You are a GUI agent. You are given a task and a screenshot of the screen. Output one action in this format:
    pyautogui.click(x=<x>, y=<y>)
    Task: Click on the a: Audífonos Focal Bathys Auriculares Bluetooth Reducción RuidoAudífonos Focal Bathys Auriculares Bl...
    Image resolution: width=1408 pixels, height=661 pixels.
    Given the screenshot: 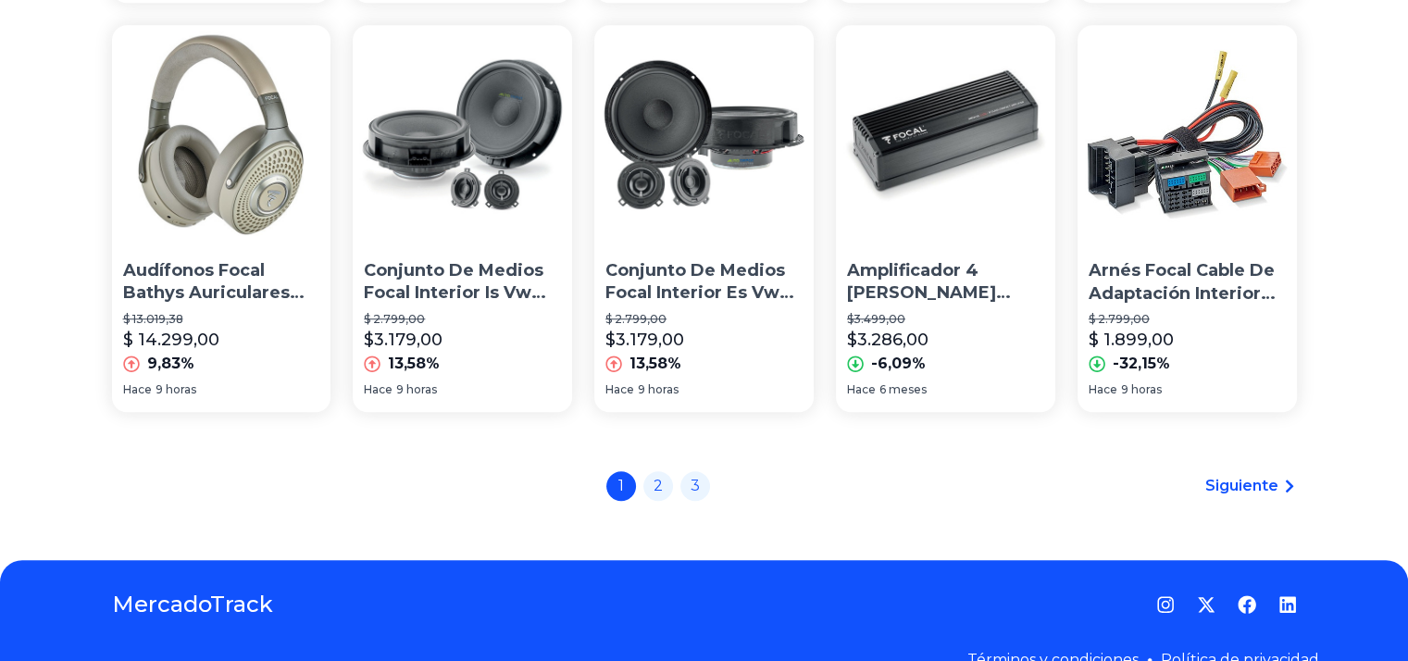 What is the action you would take?
    pyautogui.click(x=221, y=218)
    